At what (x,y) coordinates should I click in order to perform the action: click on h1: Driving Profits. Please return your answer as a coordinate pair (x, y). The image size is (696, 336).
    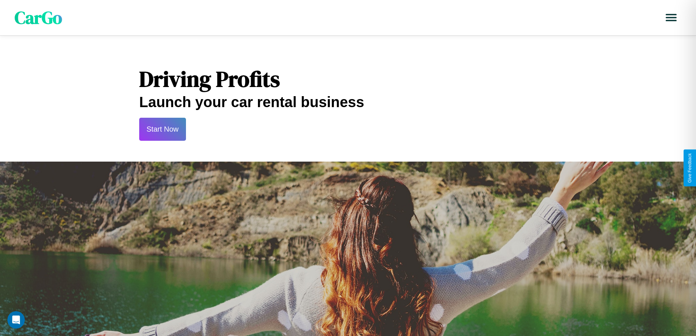
    Looking at the image, I should click on (348, 79).